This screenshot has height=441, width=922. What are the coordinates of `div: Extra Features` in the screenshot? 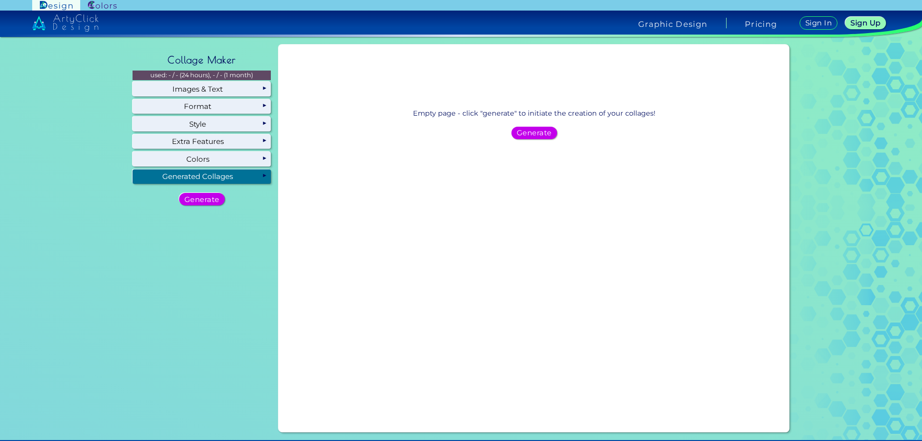 It's located at (202, 142).